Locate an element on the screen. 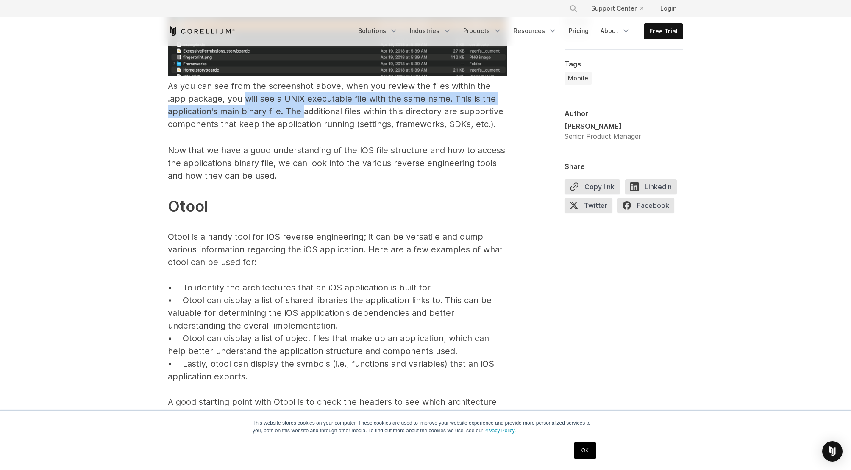 This screenshot has width=851, height=470. a: Facebook is located at coordinates (648, 207).